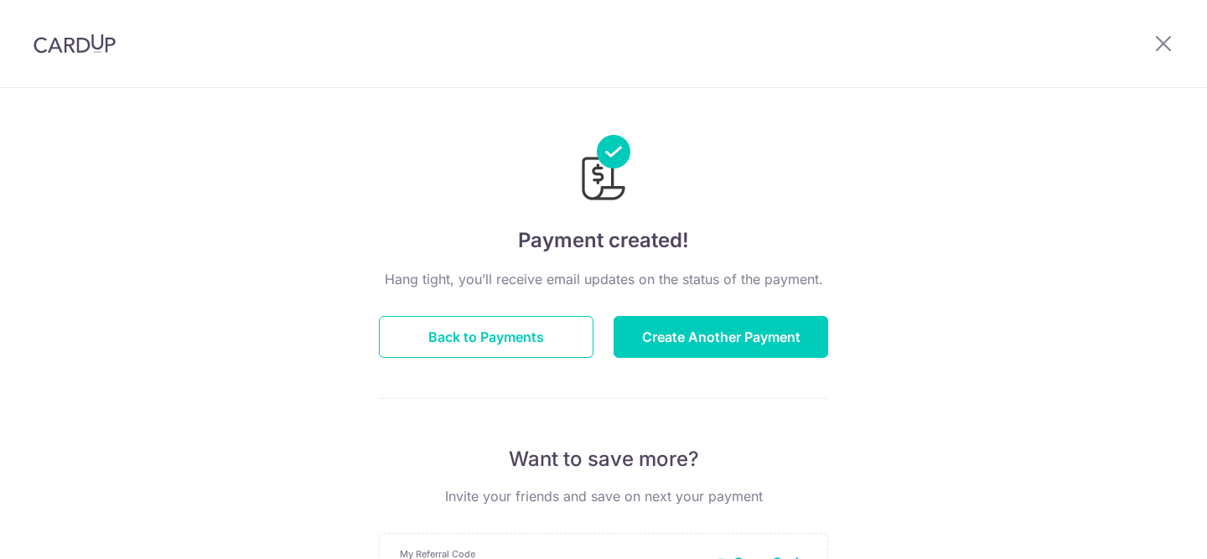  I want to click on p: Hang tight, you’ll receive email updates on the status of the payment., so click(604, 279).